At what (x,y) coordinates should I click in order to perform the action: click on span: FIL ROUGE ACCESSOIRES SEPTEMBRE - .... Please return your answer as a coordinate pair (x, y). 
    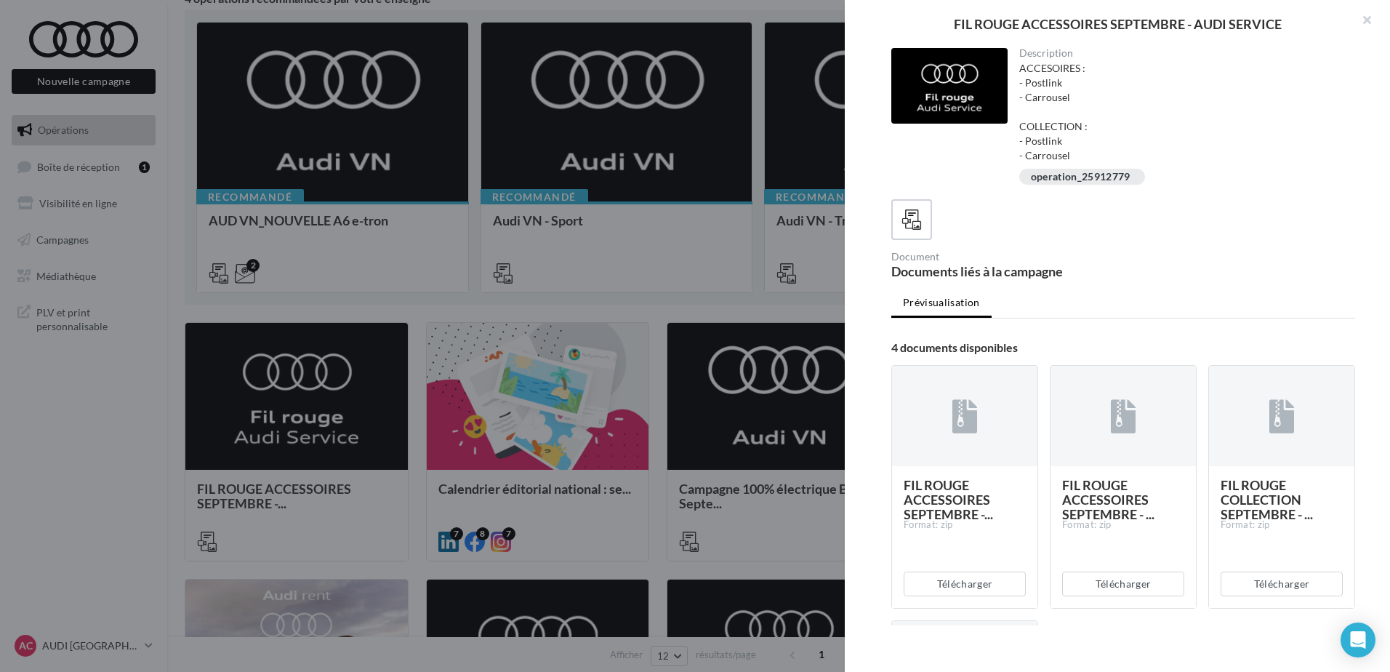
    Looking at the image, I should click on (1108, 500).